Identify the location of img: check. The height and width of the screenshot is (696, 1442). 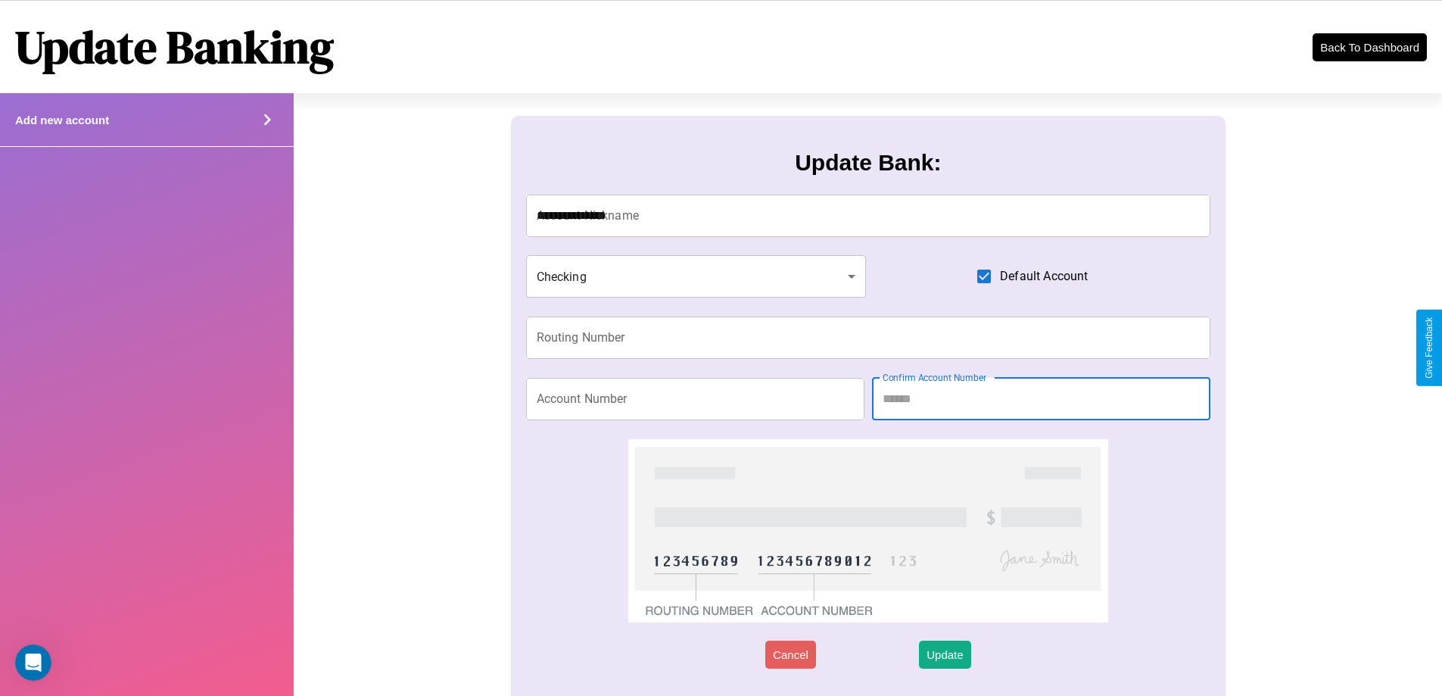
(868, 531).